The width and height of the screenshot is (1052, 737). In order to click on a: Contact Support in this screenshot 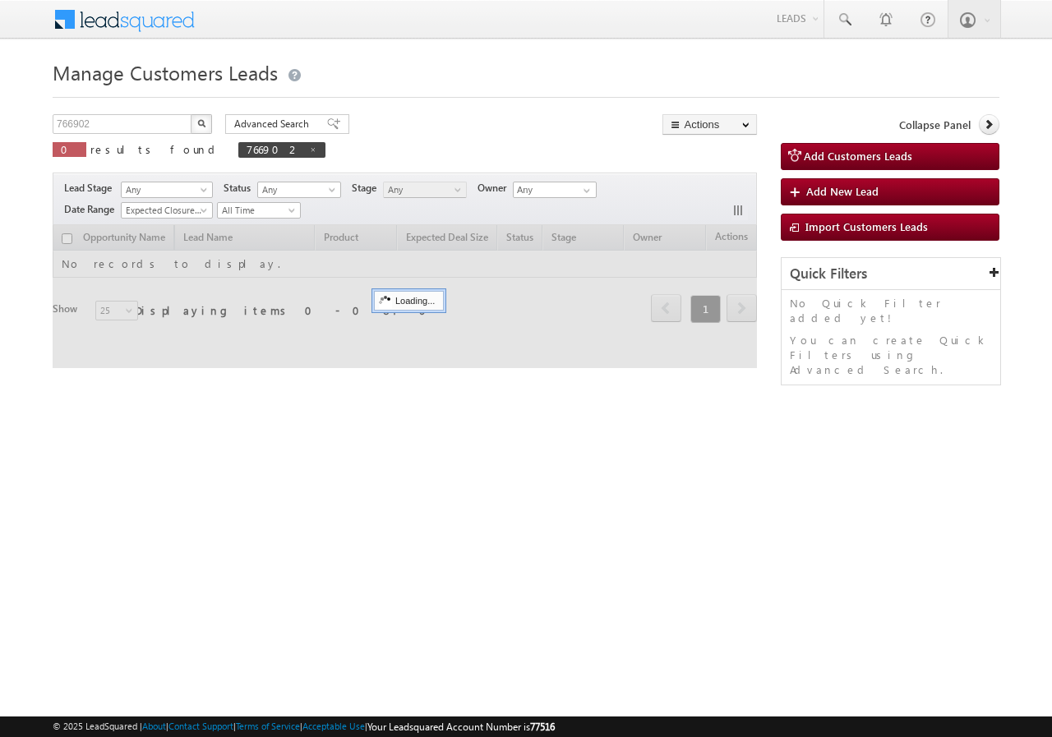, I will do `click(201, 726)`.